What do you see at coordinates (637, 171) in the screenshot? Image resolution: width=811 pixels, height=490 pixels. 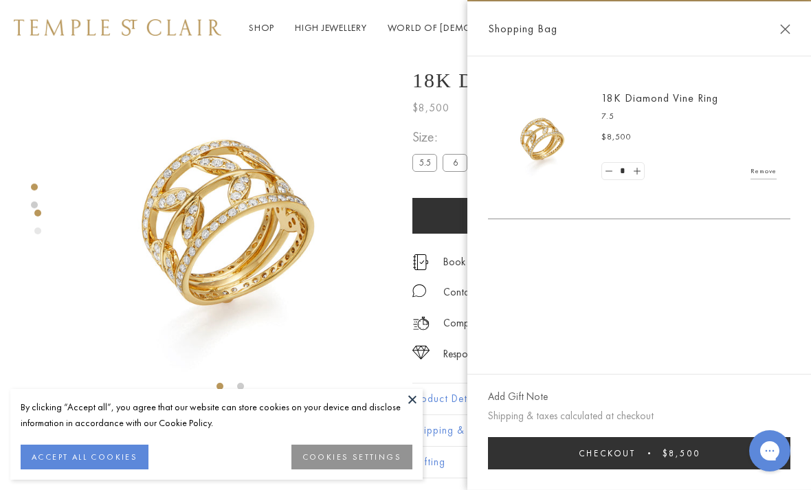 I see `a: Set quantity to 2` at bounding box center [637, 171].